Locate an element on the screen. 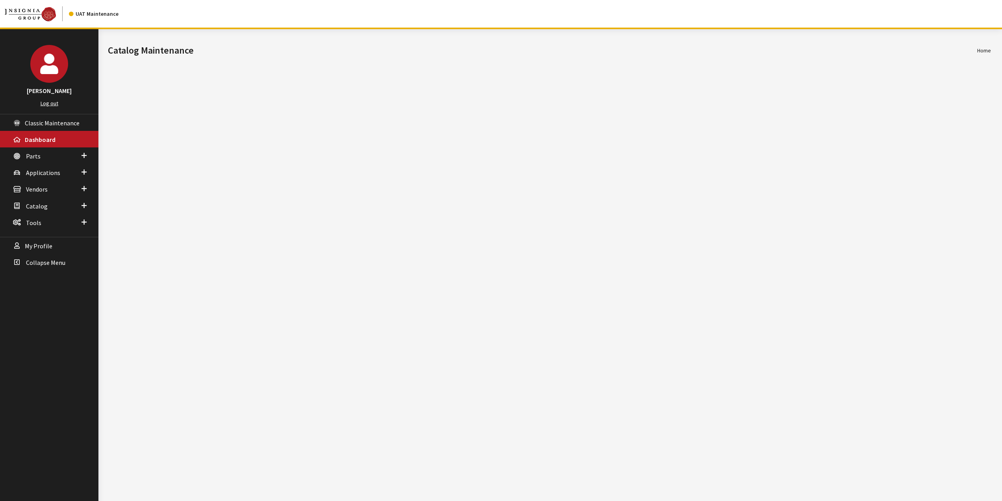  span: Collapse Menu is located at coordinates (46, 262).